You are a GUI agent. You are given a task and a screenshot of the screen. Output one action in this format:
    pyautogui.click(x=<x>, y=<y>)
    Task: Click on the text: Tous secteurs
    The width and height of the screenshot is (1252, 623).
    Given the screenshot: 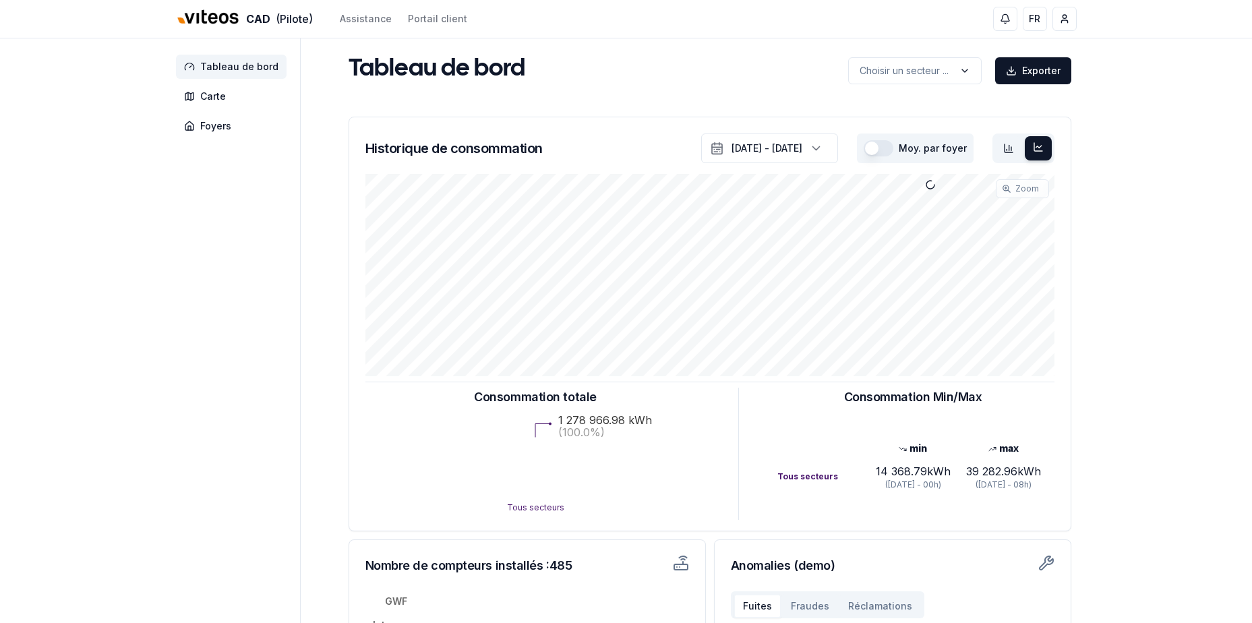 What is the action you would take?
    pyautogui.click(x=535, y=507)
    